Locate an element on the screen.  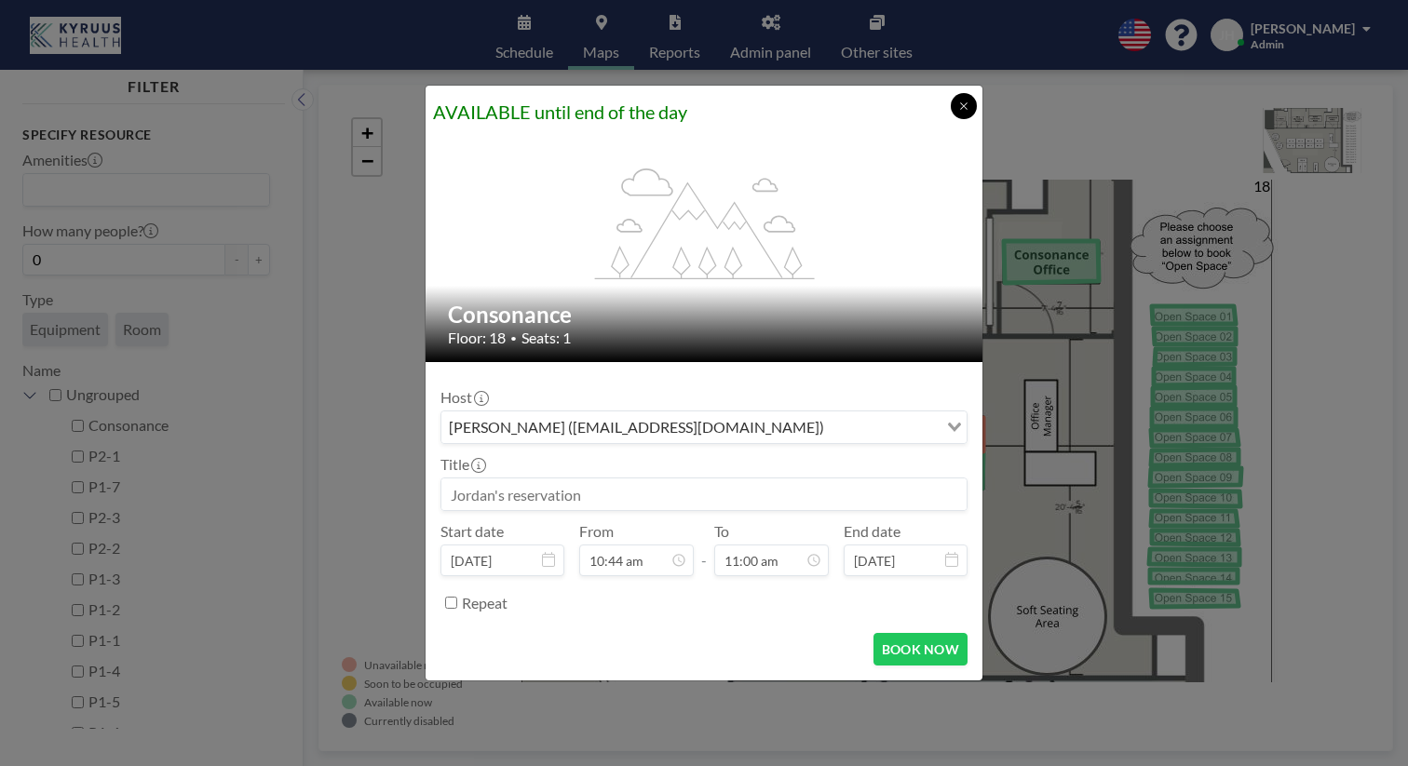
input: Search for option is located at coordinates (883, 427).